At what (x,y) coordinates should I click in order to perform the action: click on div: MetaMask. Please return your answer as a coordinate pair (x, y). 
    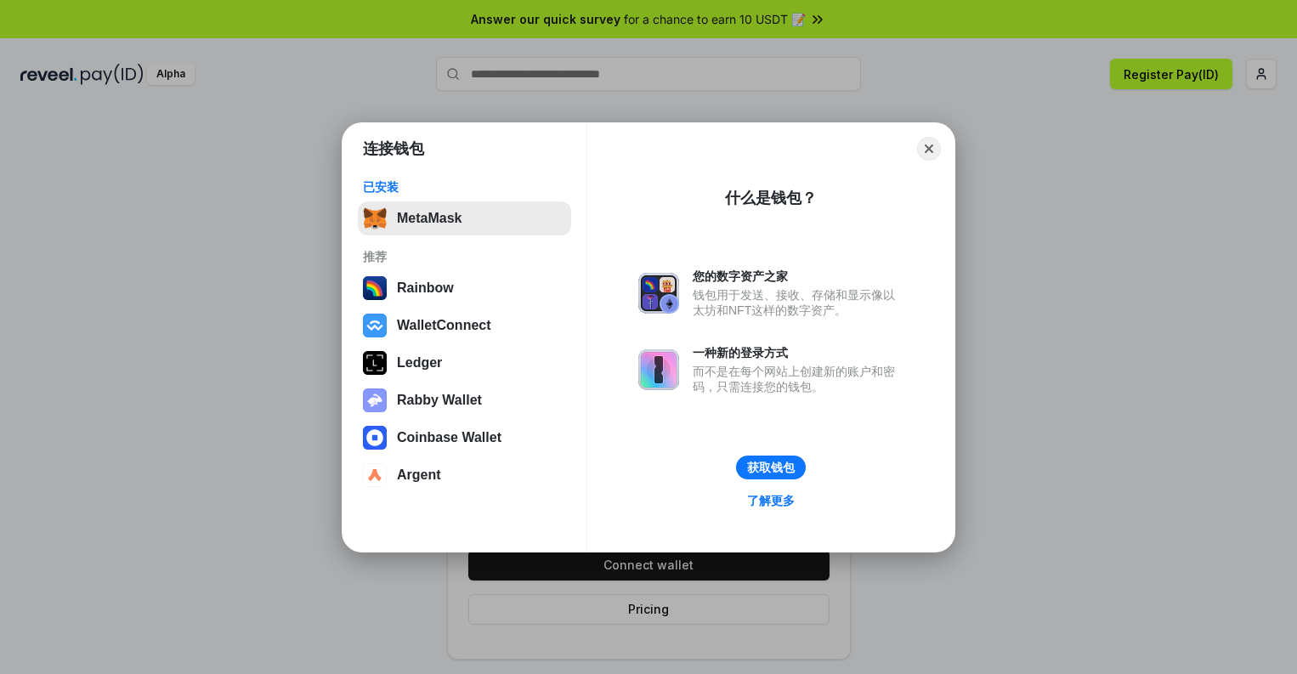
    Looking at the image, I should click on (429, 218).